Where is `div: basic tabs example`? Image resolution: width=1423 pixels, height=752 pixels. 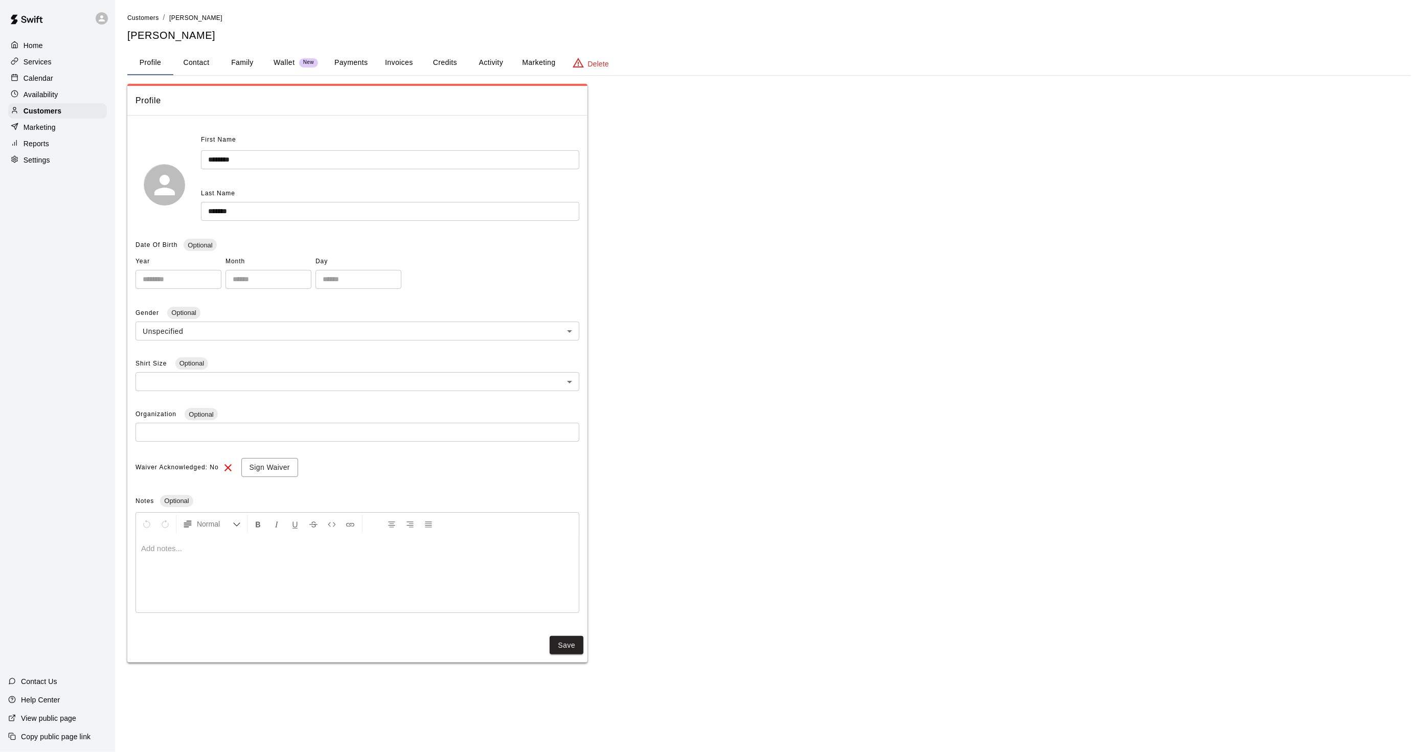
div: basic tabs example is located at coordinates (769, 63).